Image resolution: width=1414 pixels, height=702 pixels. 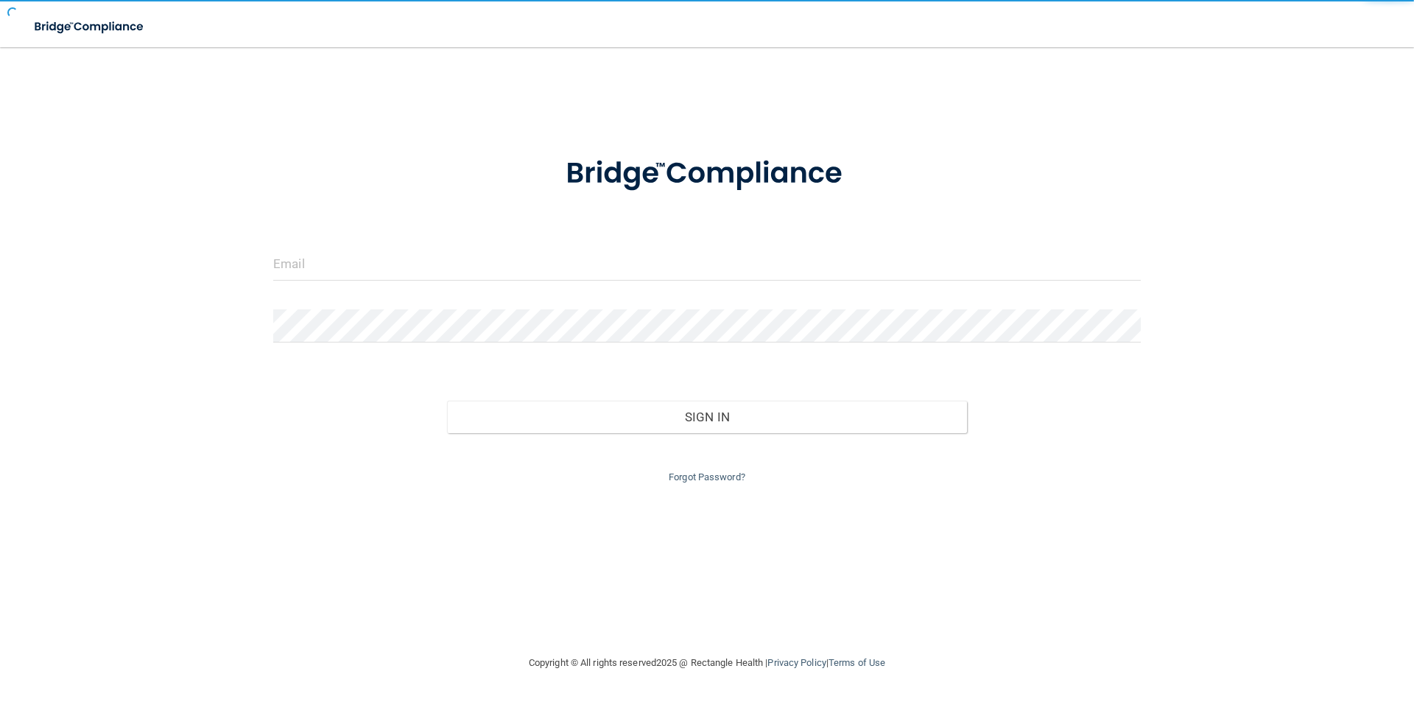 What do you see at coordinates (707, 417) in the screenshot?
I see `button: Sign In` at bounding box center [707, 417].